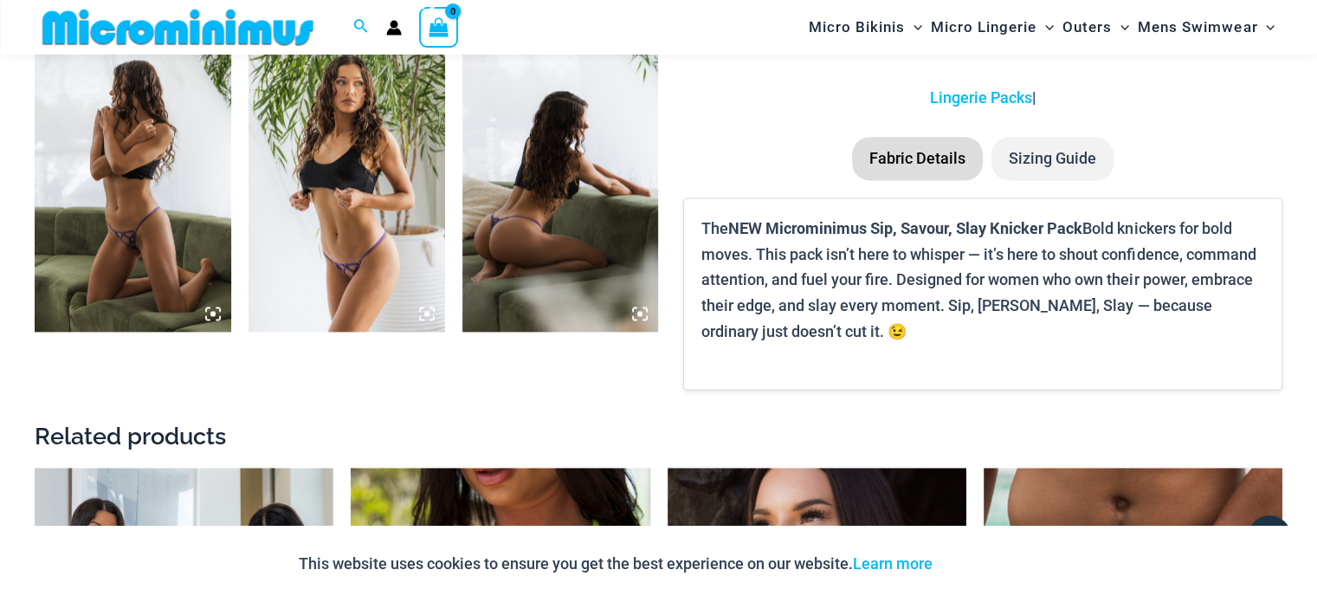 This screenshot has width=1317, height=602. What do you see at coordinates (893, 563) in the screenshot?
I see `a: Learn more` at bounding box center [893, 563].